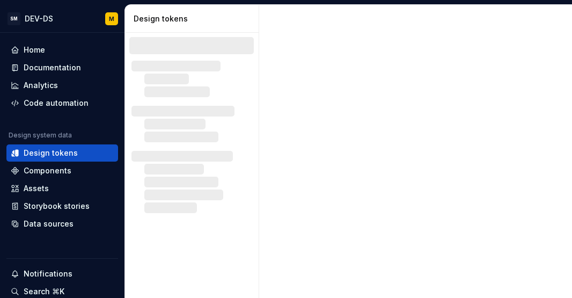  Describe the element at coordinates (62, 171) in the screenshot. I see `a: Components` at that location.